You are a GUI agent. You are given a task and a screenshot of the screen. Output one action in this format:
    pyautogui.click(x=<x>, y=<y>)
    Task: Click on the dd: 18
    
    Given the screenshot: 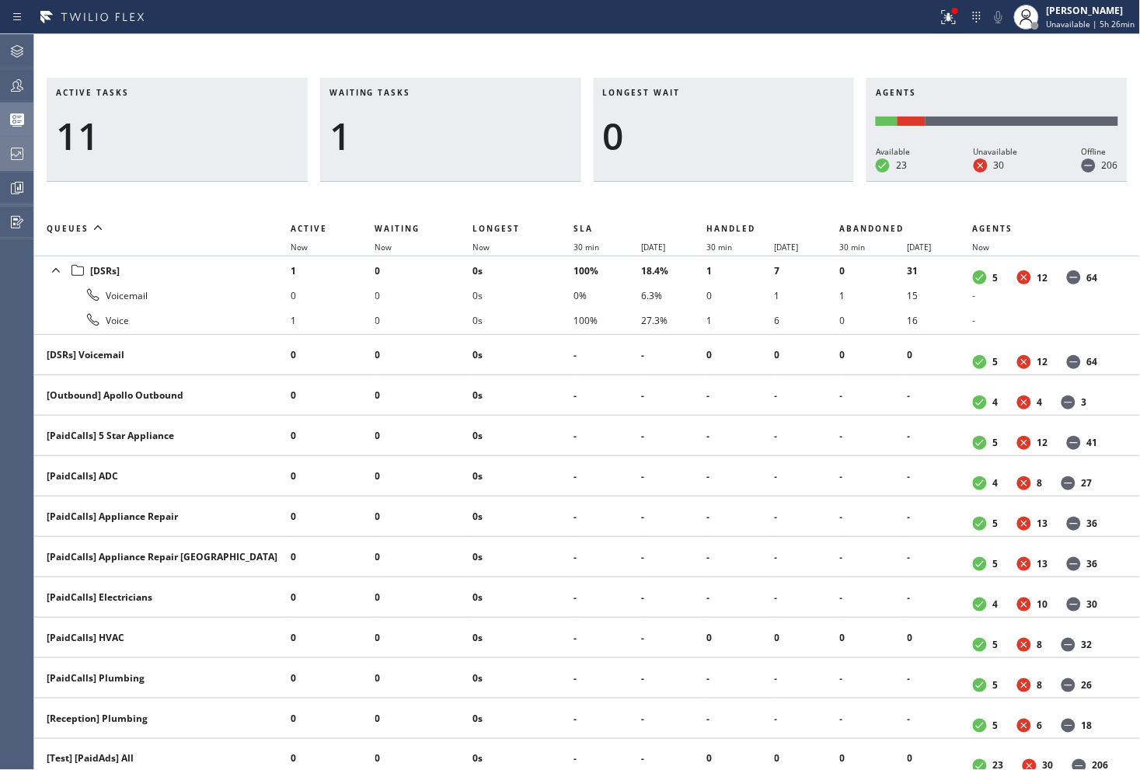 What is the action you would take?
    pyautogui.click(x=1087, y=725)
    